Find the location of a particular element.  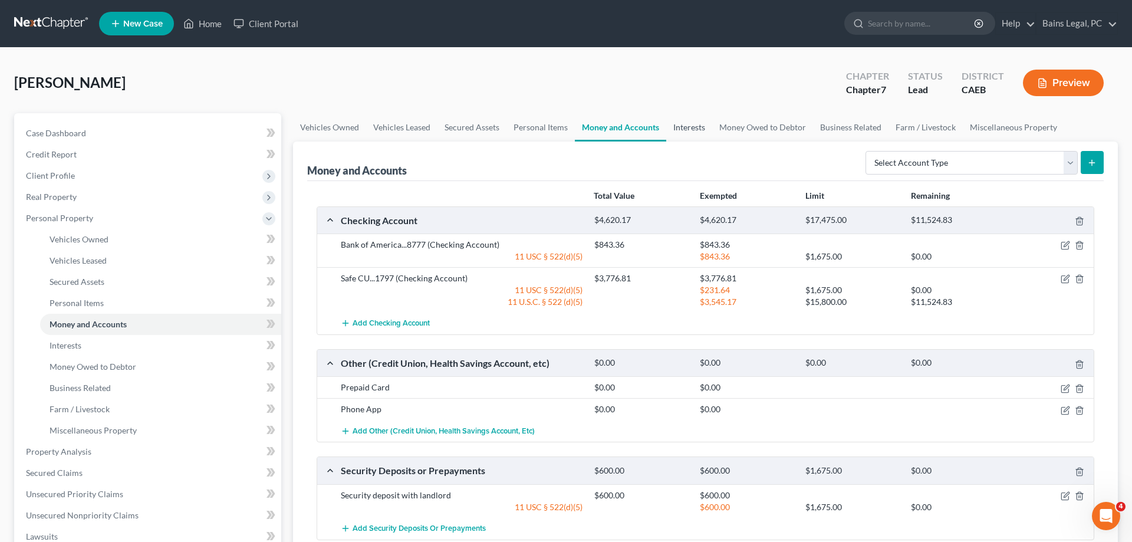

strong: Limit is located at coordinates (815, 195).